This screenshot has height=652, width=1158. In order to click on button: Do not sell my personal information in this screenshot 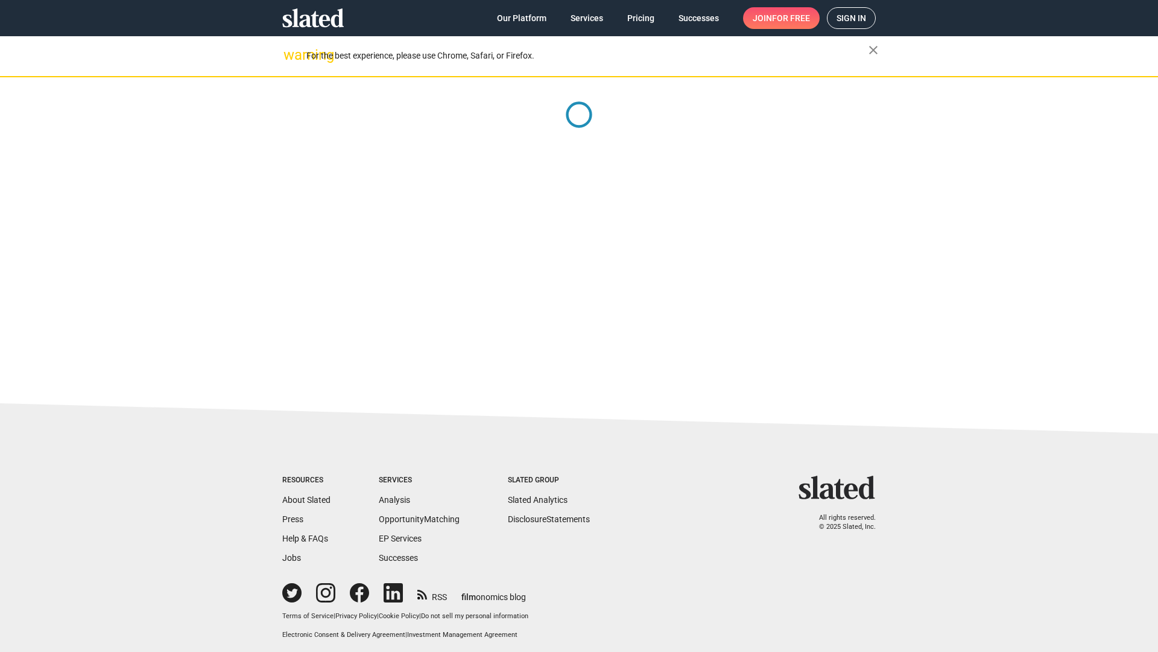, I will do `click(475, 616)`.